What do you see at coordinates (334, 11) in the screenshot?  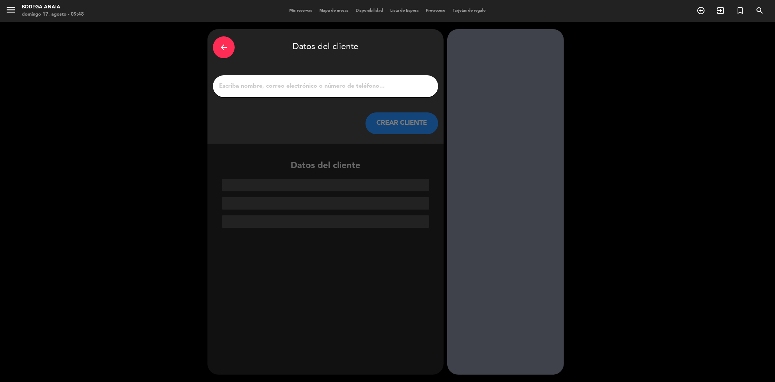 I see `span: Mapa de mesas` at bounding box center [334, 11].